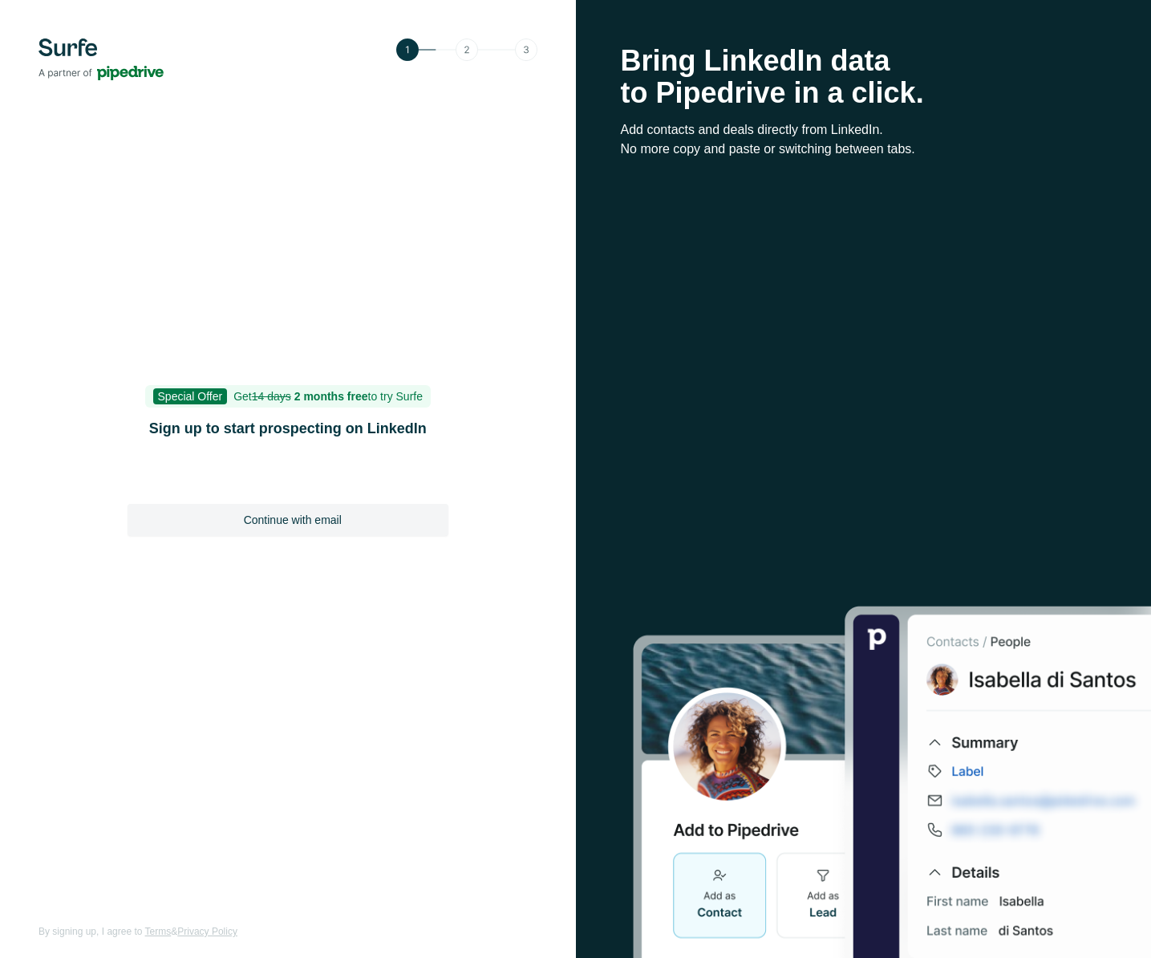 The image size is (1151, 958). I want to click on b: 2 months free, so click(331, 396).